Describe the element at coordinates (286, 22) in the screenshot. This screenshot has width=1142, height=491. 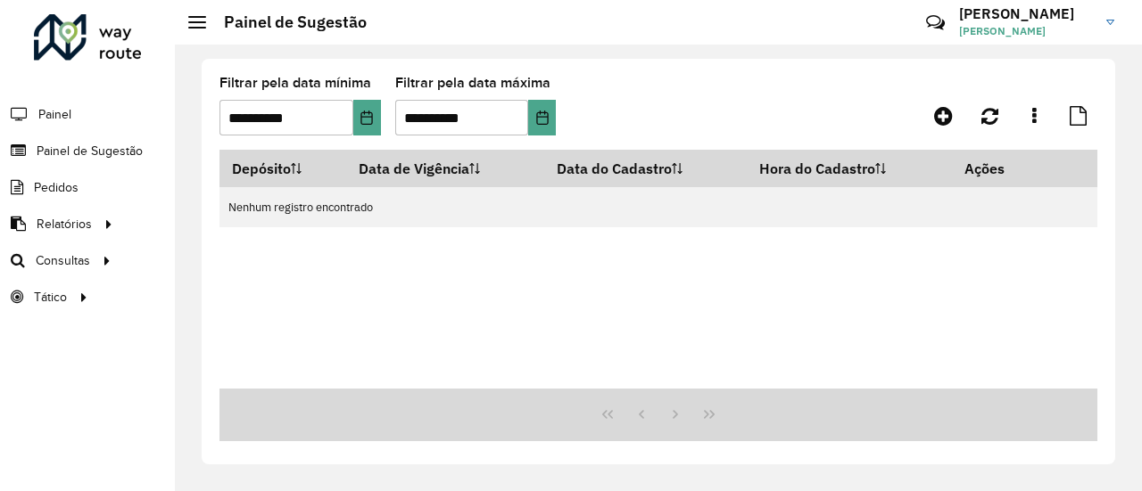
I see `h2: Painel de Sugestão` at that location.